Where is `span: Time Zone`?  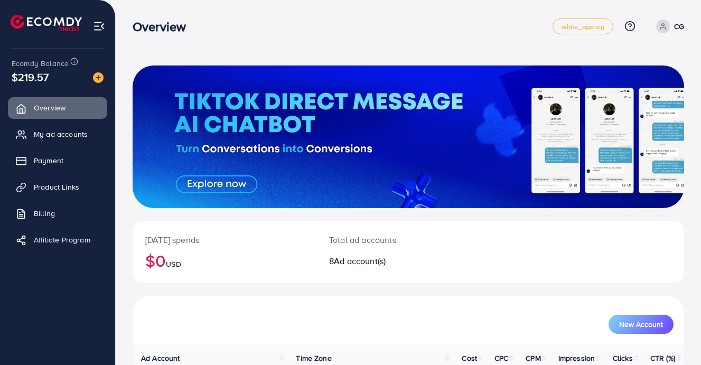
span: Time Zone is located at coordinates (313, 358).